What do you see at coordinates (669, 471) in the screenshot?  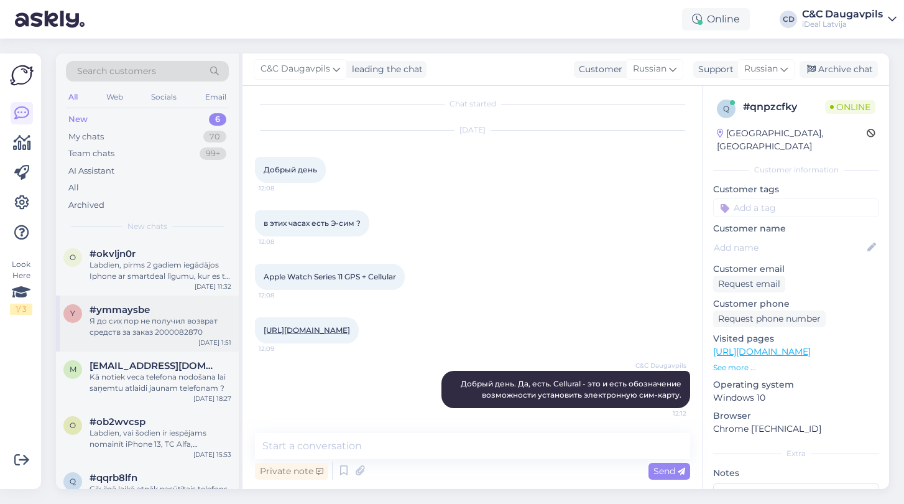 I see `span: Send` at bounding box center [669, 471].